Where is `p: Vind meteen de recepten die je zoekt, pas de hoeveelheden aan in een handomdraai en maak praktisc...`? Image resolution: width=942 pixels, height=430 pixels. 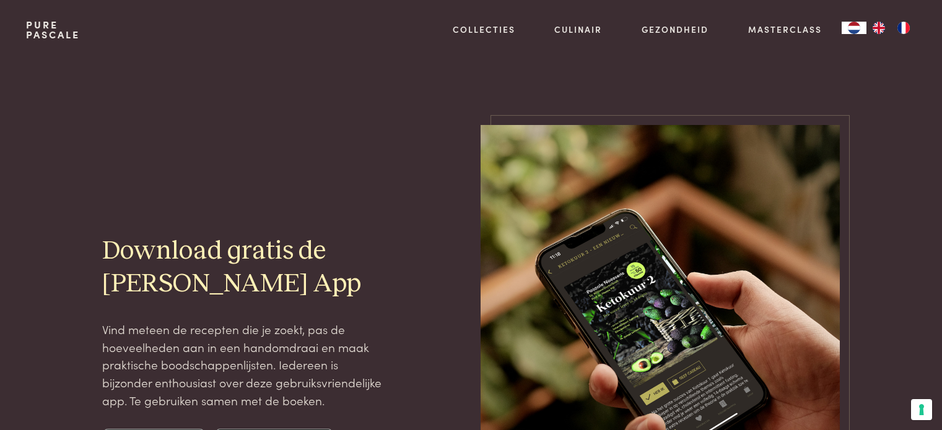 p: Vind meteen de recepten die je zoekt, pas de hoeveelheden aan in een handomdraai en maak praktisc... is located at coordinates (244, 365).